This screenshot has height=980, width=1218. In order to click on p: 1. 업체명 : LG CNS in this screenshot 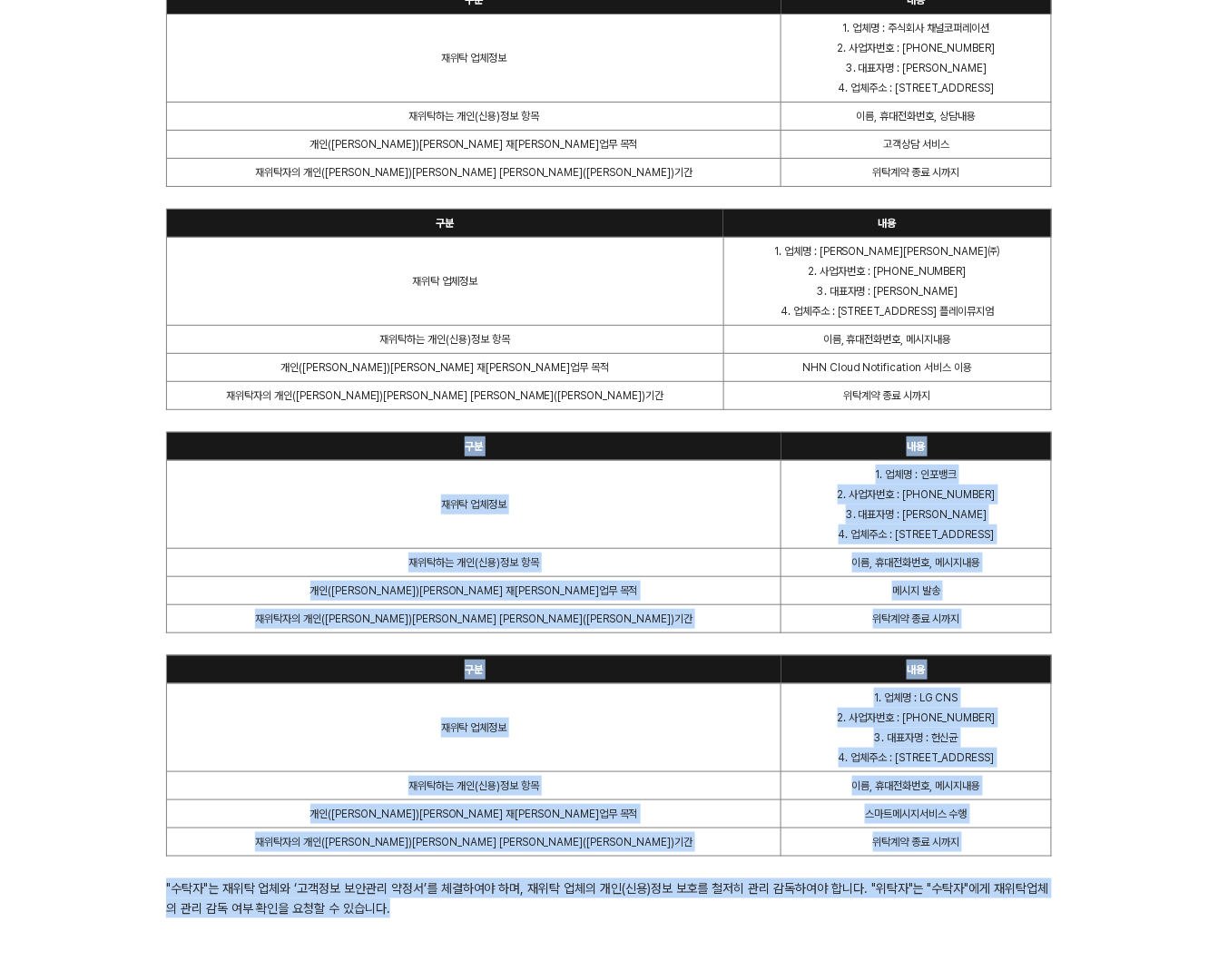, I will do `click(915, 698)`.